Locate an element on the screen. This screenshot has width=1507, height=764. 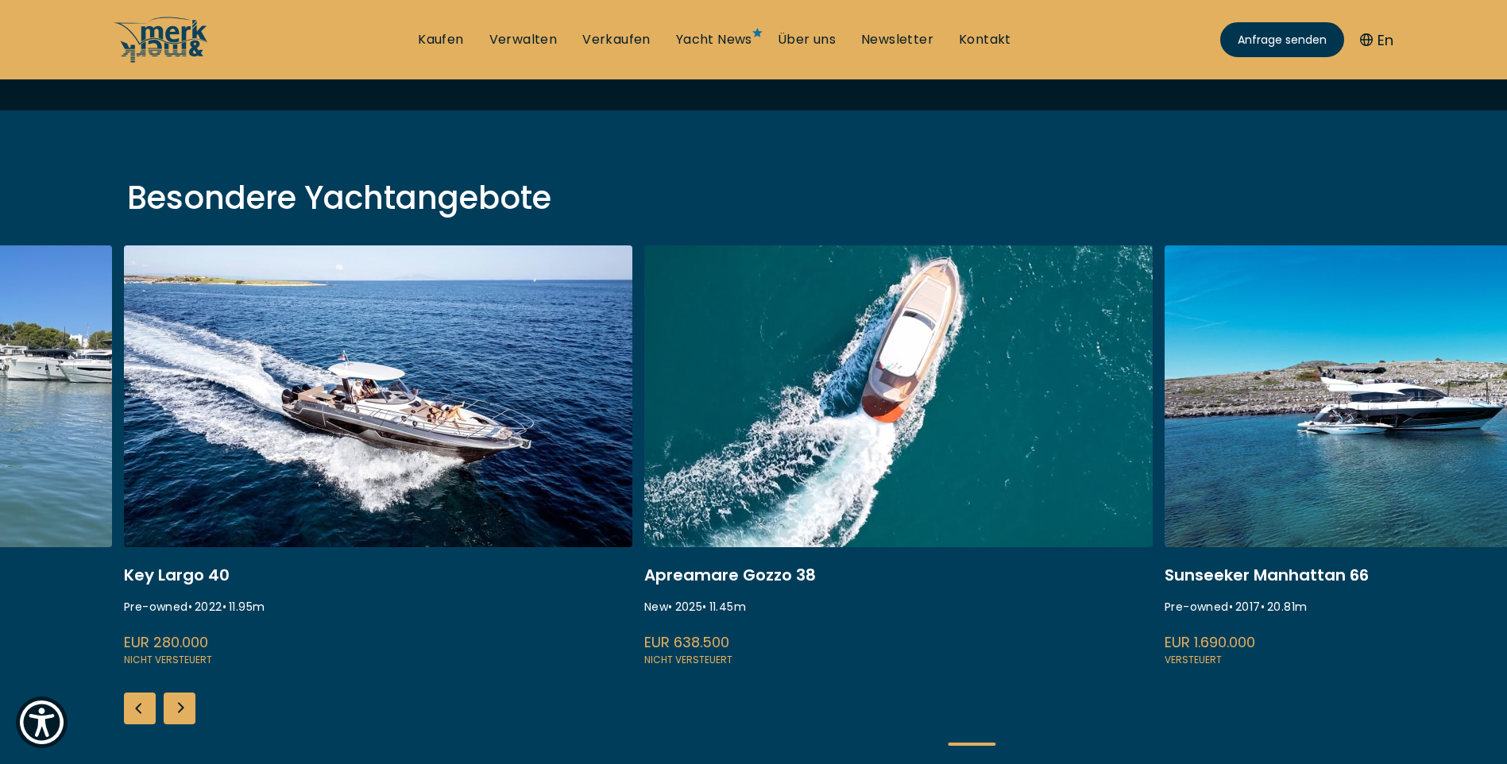
button: Show Accessibility Preferences is located at coordinates (41, 722).